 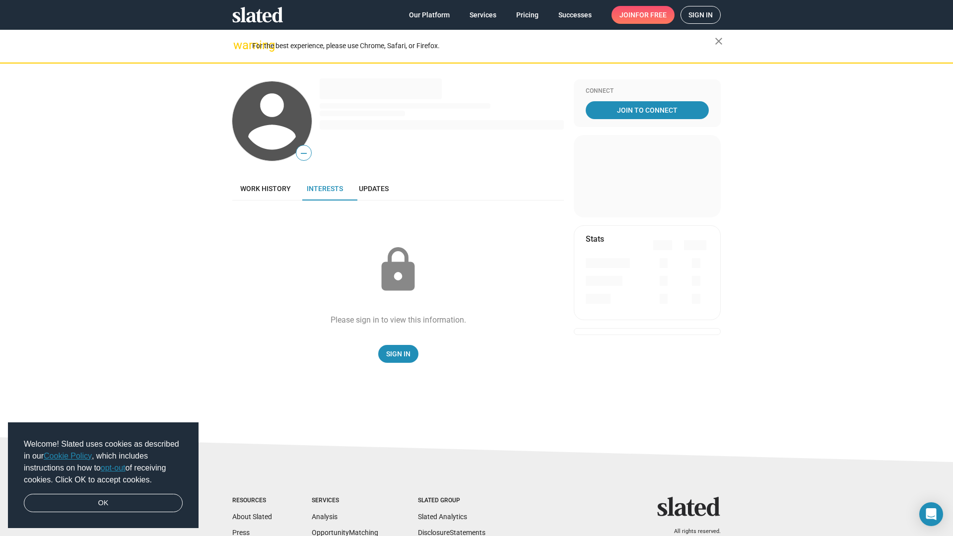 What do you see at coordinates (647, 91) in the screenshot?
I see `div: Connect` at bounding box center [647, 91].